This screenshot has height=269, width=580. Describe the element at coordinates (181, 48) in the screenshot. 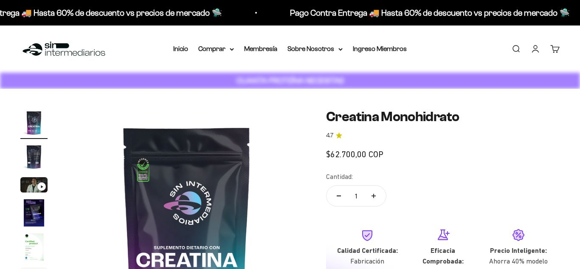

I see `a: Inicio` at that location.